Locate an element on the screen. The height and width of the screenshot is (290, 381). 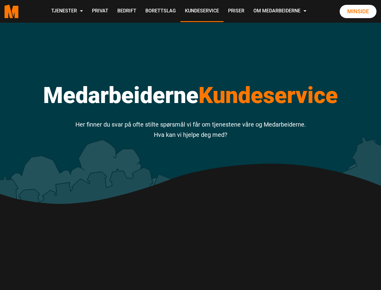
a: Tjenester is located at coordinates (67, 11).